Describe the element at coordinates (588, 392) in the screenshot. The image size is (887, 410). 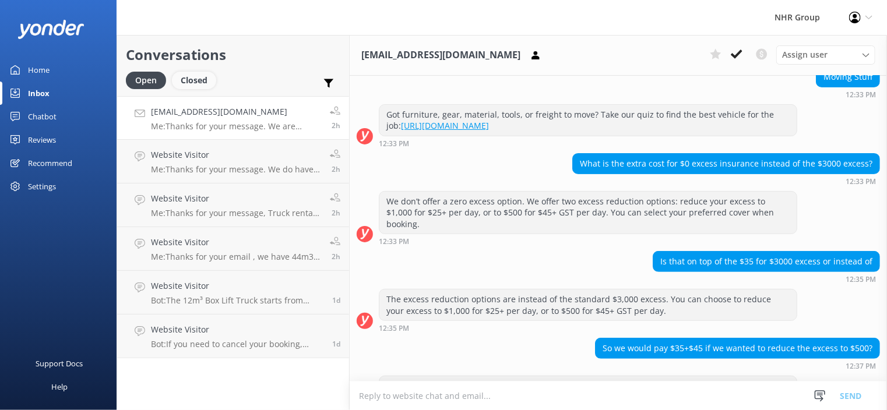
I see `div: No, you would pay $45+ GST per day to reduce the excess to $500, instead of the standard $3,000 e...` at that location.